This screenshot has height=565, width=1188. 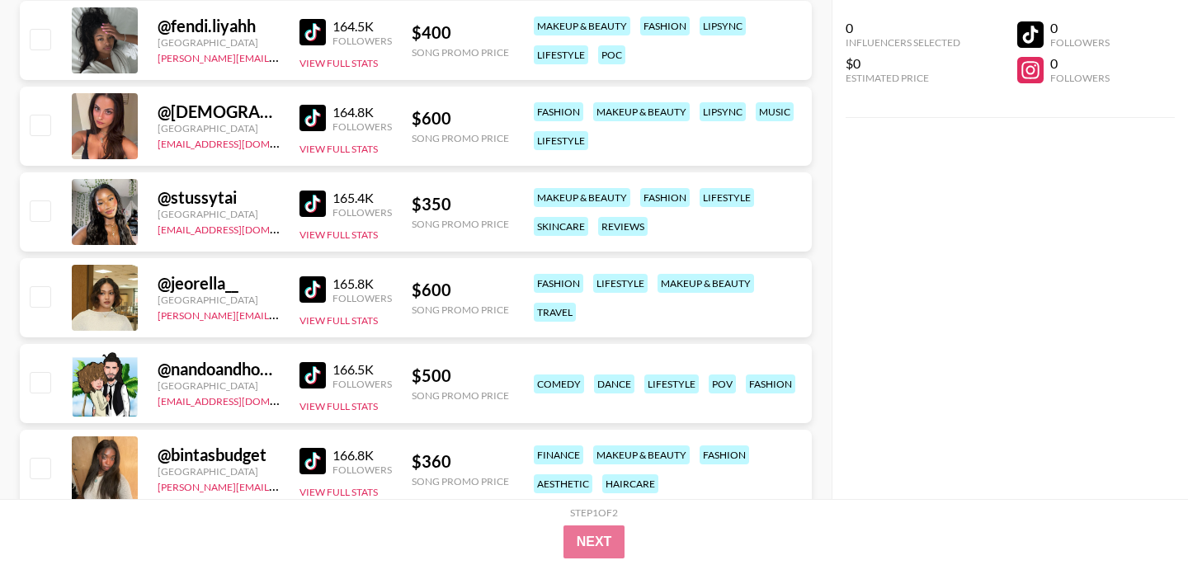 I want to click on div: music, so click(x=775, y=111).